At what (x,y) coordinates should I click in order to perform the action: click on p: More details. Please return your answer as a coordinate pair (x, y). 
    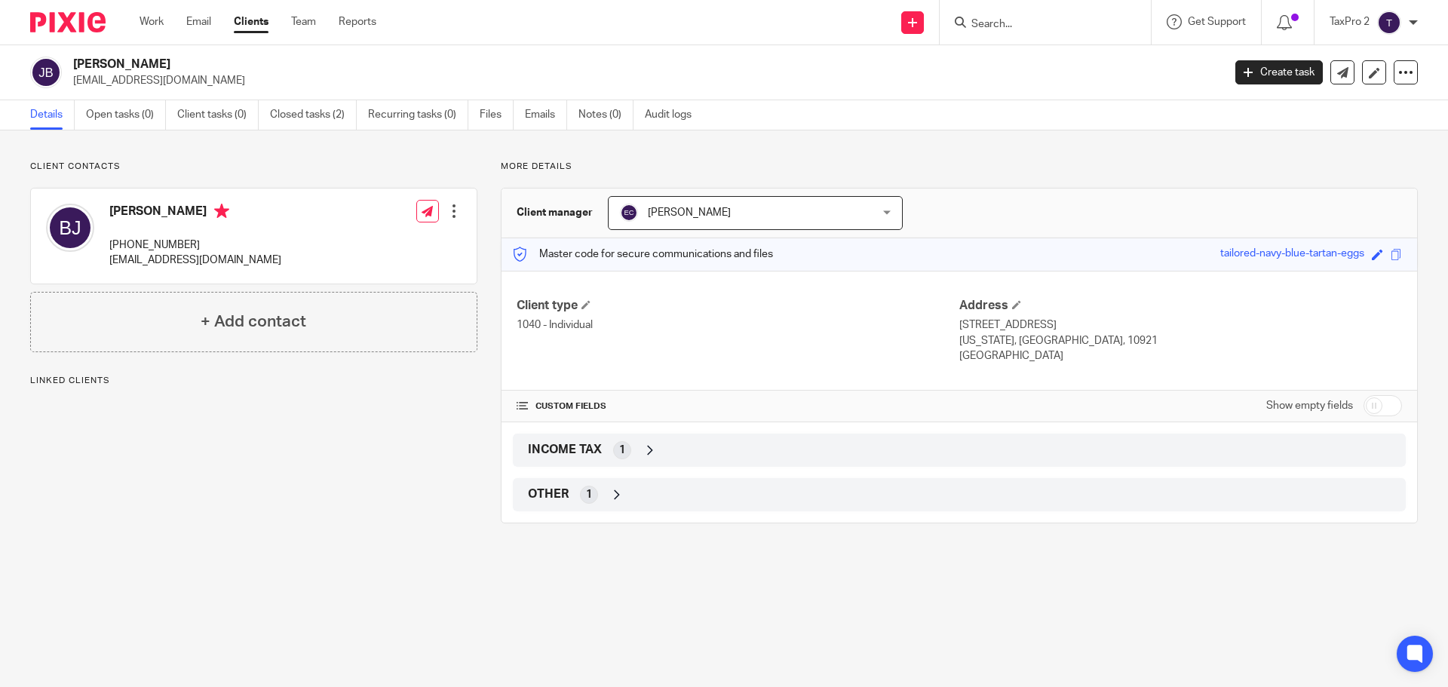
    Looking at the image, I should click on (960, 167).